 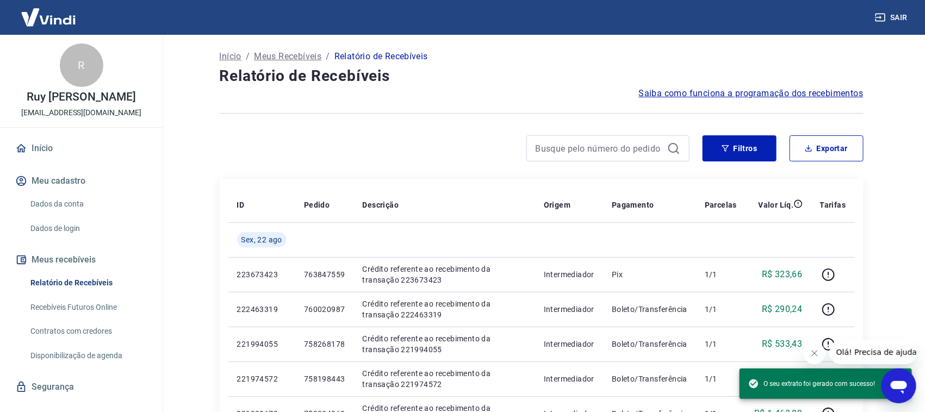 I want to click on p: Meus Recebíveis, so click(x=288, y=57).